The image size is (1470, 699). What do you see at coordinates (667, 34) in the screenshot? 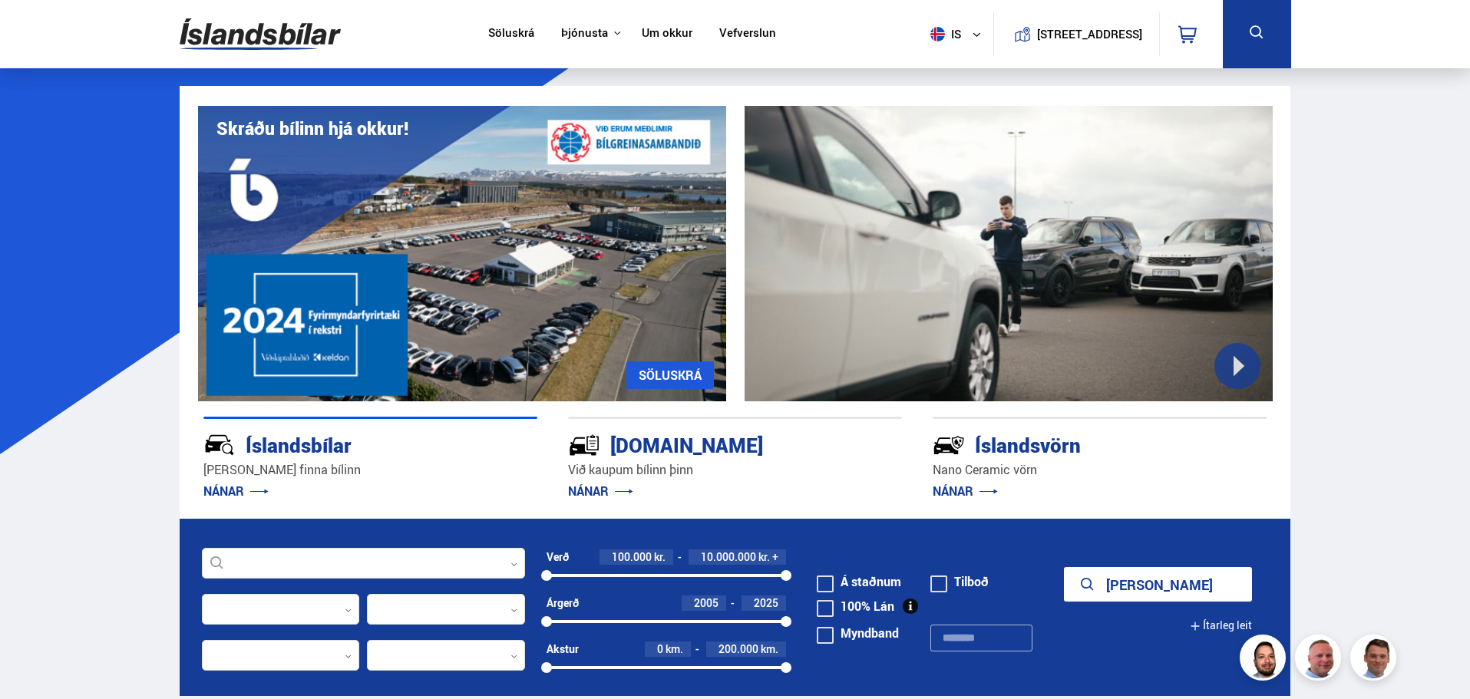
I see `a: Um okkur` at bounding box center [667, 34].